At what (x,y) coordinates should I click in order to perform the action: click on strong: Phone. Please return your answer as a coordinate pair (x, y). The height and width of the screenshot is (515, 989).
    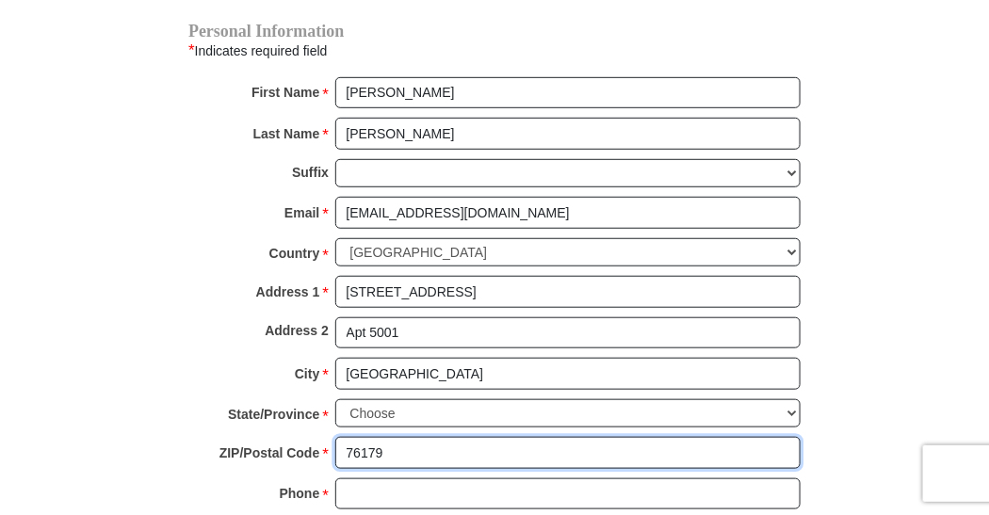
    Looking at the image, I should click on (299, 493).